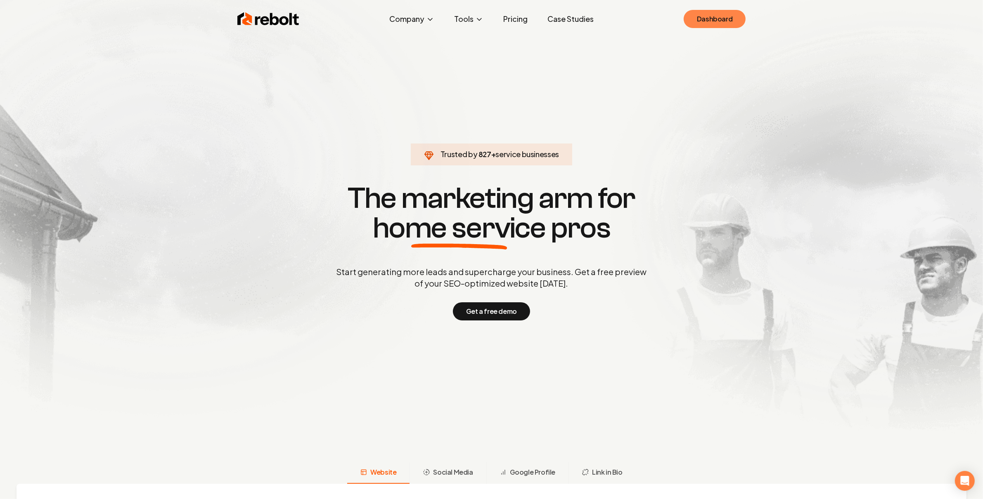 The width and height of the screenshot is (983, 499). What do you see at coordinates (453, 473) in the screenshot?
I see `span: Social Media` at bounding box center [453, 473].